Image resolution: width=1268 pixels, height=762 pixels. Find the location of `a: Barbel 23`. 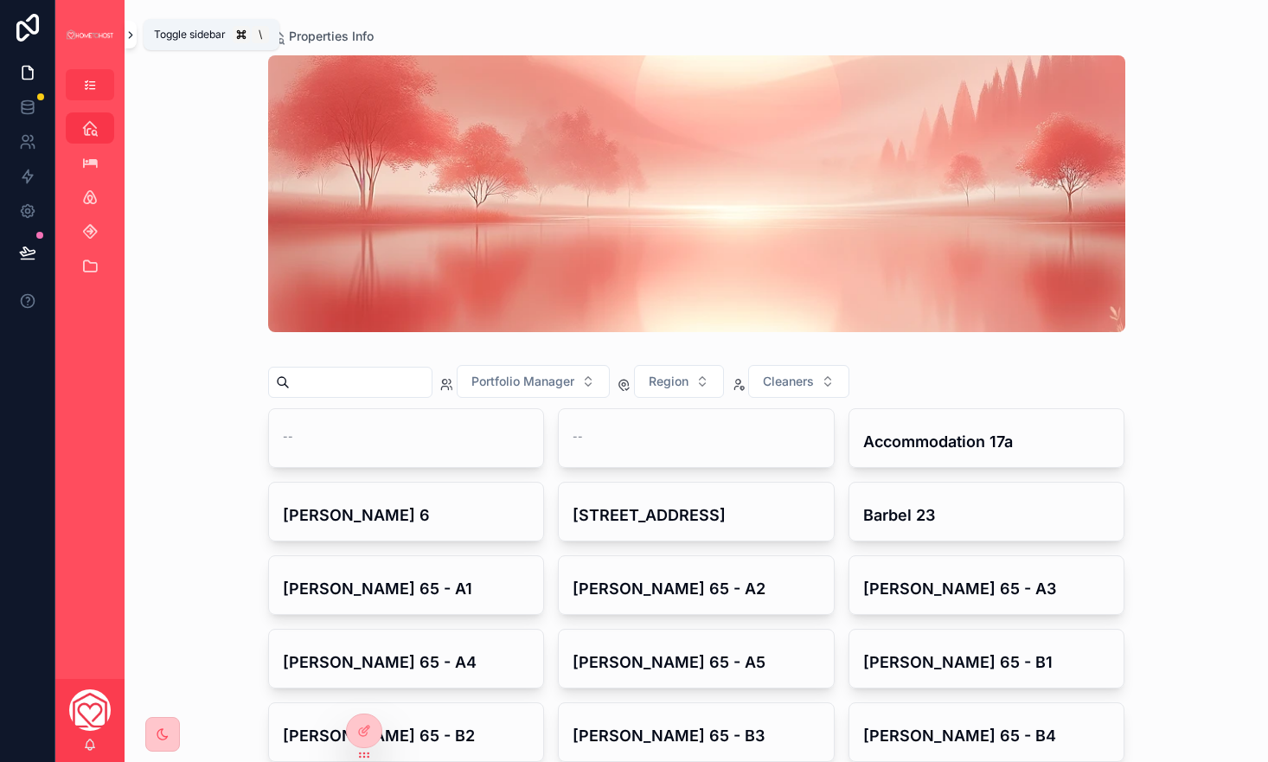

a: Barbel 23 is located at coordinates (987, 511).